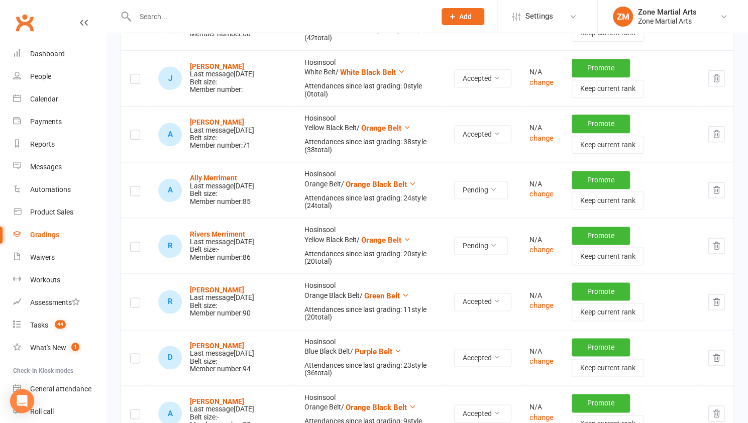  Describe the element at coordinates (539, 16) in the screenshot. I see `span: Settings` at that location.